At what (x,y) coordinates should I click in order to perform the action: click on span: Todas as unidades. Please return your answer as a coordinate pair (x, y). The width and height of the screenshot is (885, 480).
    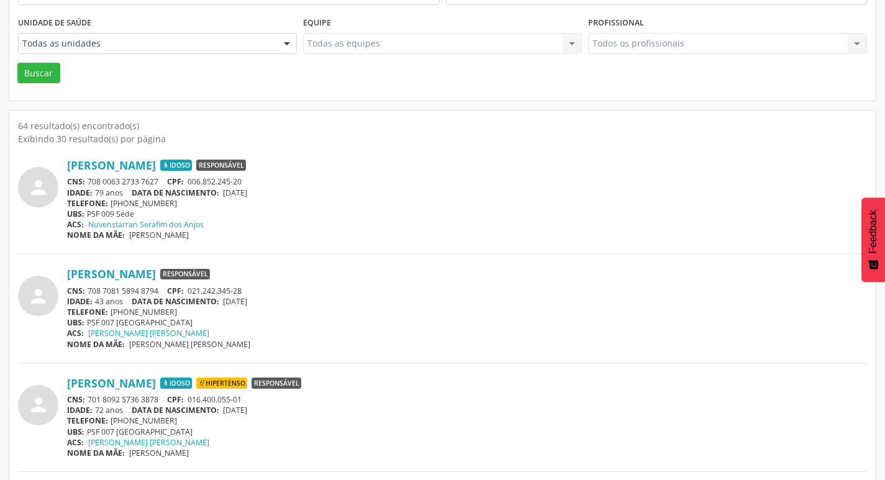
    Looking at the image, I should click on (147, 43).